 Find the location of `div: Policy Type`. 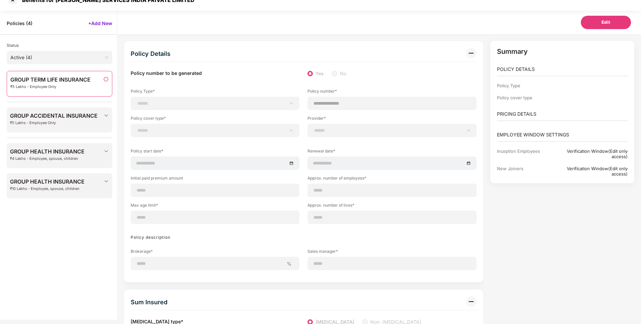

div: Policy Type is located at coordinates (524, 86).